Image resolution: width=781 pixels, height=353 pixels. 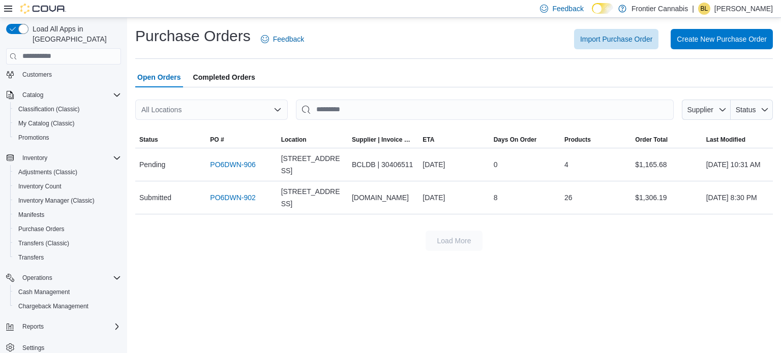 I want to click on a: Manifests, so click(x=31, y=215).